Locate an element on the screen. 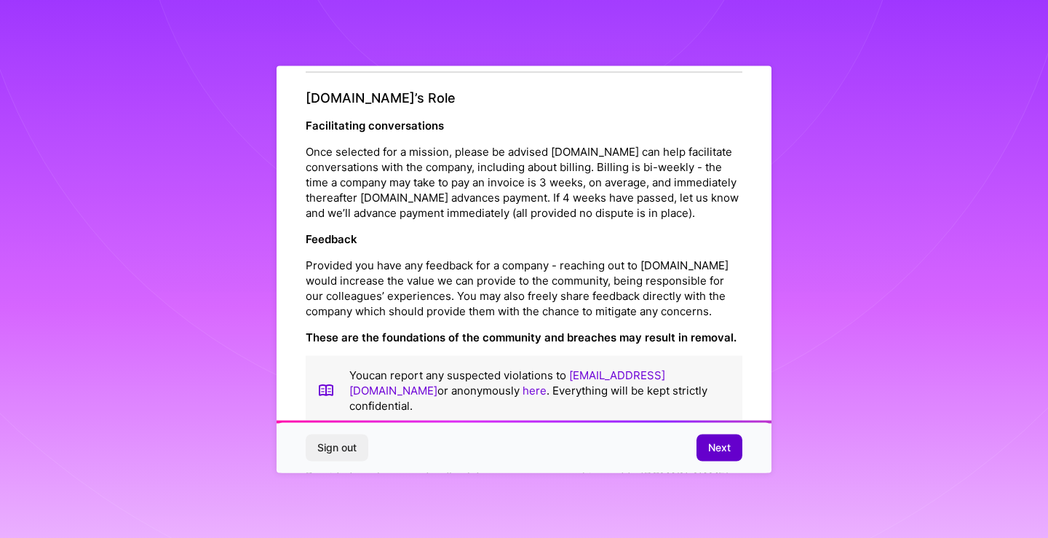  strong: These are the foundations of the community and breaches may result in removal. is located at coordinates (521, 336).